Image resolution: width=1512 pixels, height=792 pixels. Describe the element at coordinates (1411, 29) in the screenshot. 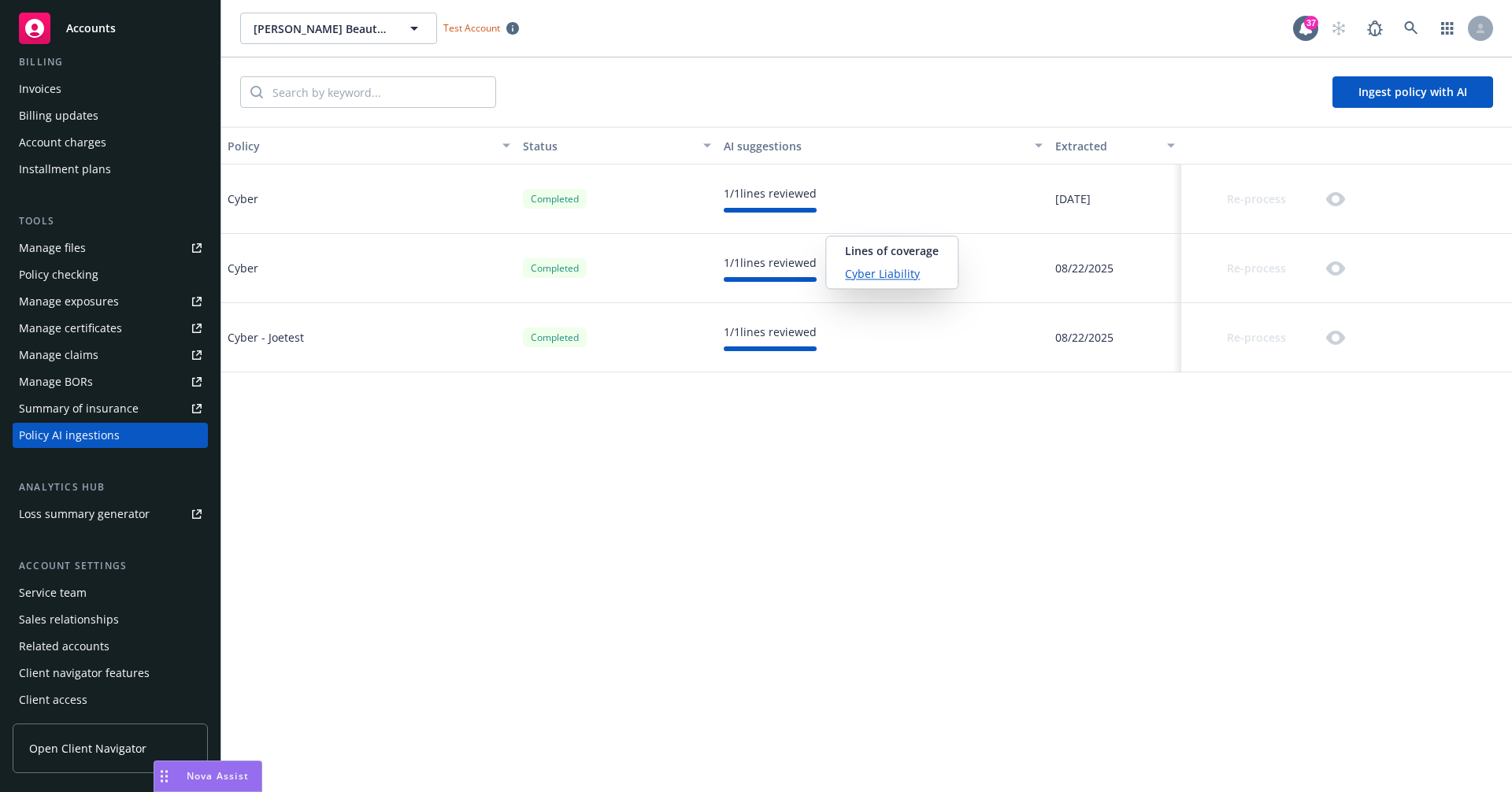

I see `a: Search` at that location.